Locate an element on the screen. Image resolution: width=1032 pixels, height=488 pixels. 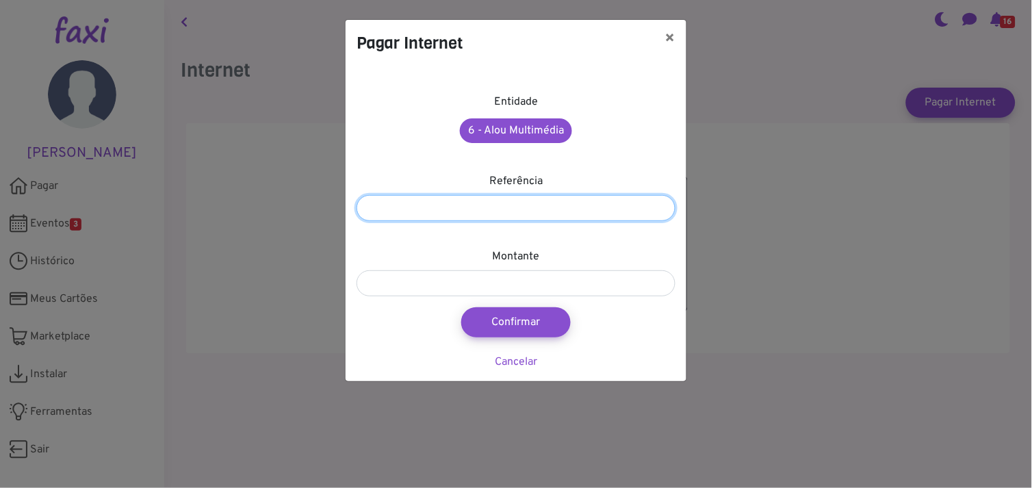
button: Confirmar is located at coordinates (516, 322).